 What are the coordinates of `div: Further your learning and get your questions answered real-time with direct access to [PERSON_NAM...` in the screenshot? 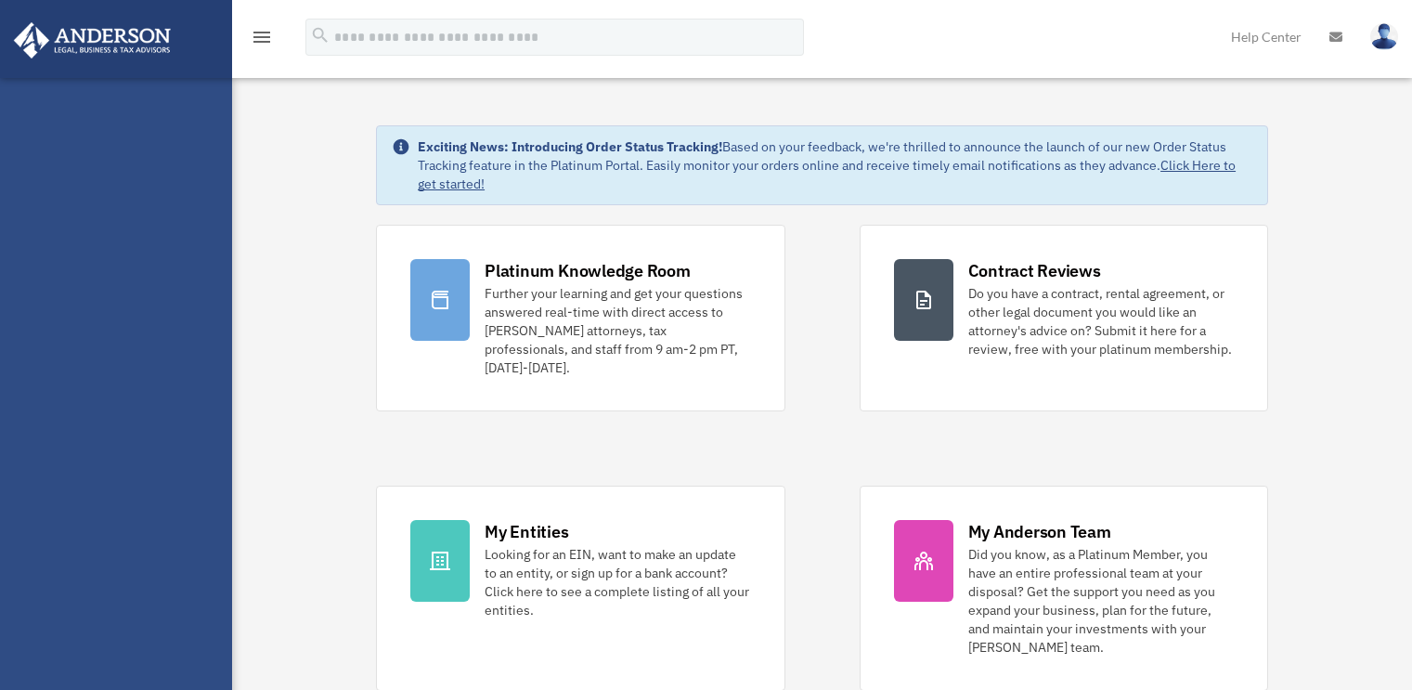 It's located at (617, 331).